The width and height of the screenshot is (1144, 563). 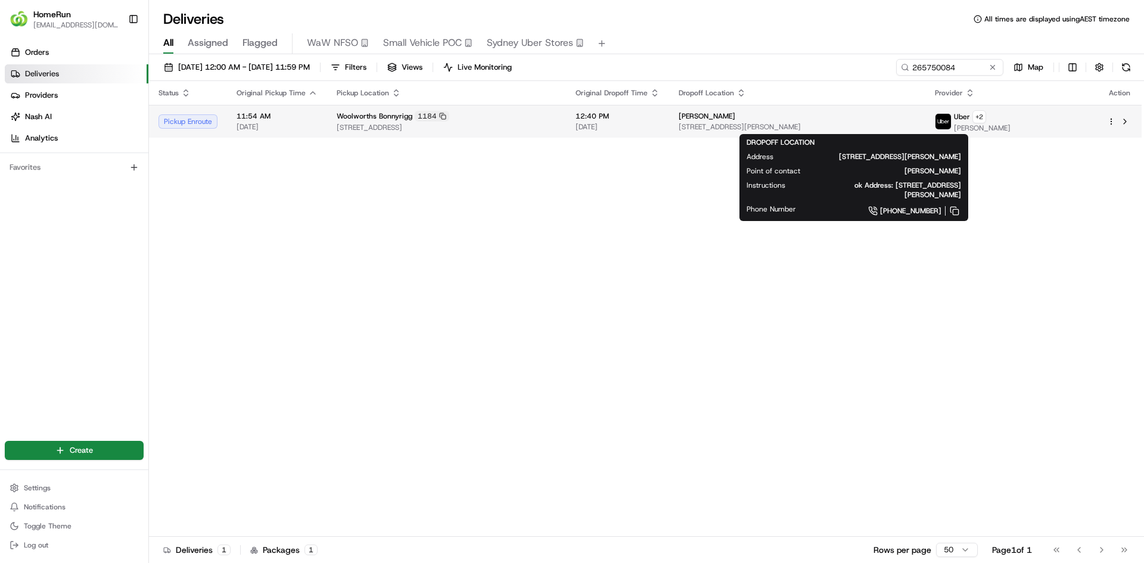 I want to click on a: Orders, so click(x=76, y=52).